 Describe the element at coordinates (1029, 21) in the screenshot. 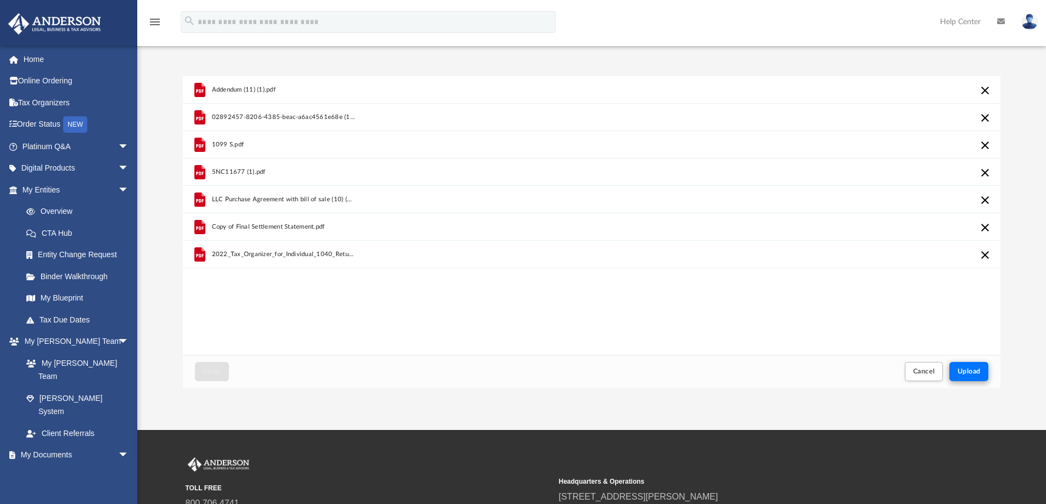

I see `img: User Pic` at that location.